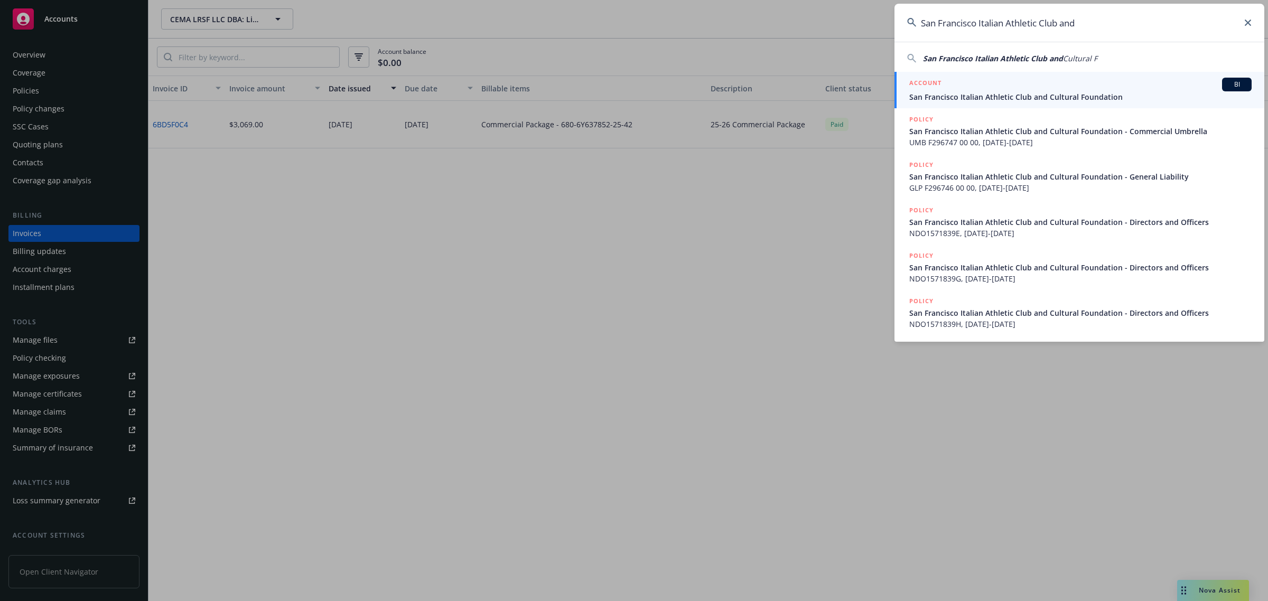 The height and width of the screenshot is (601, 1268). Describe the element at coordinates (1079, 176) in the screenshot. I see `a: POLICYSan Francisco Italian Athletic Club and Cultural Foundation - General LiabilityGLP F296746 ...` at that location.